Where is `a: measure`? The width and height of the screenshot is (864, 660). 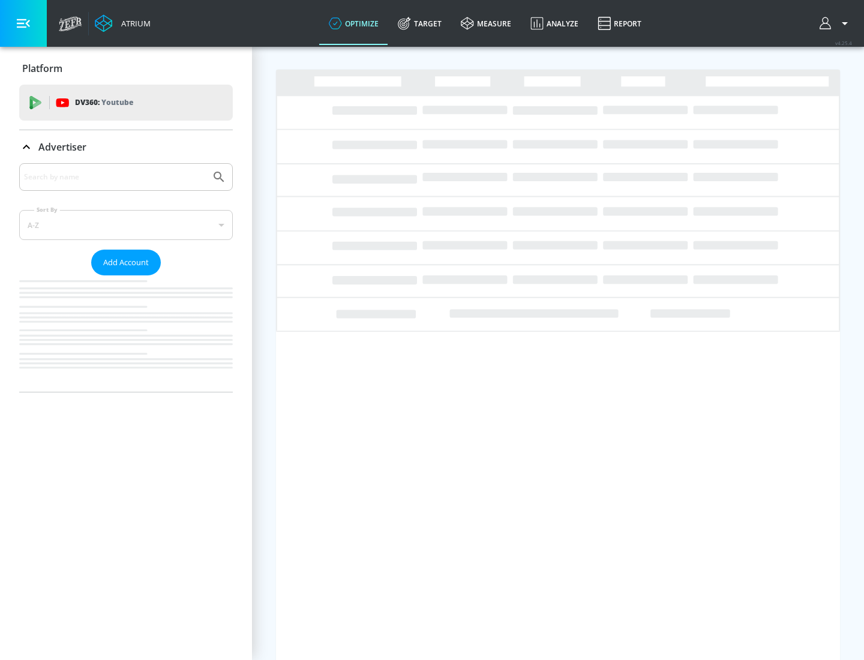 a: measure is located at coordinates (486, 23).